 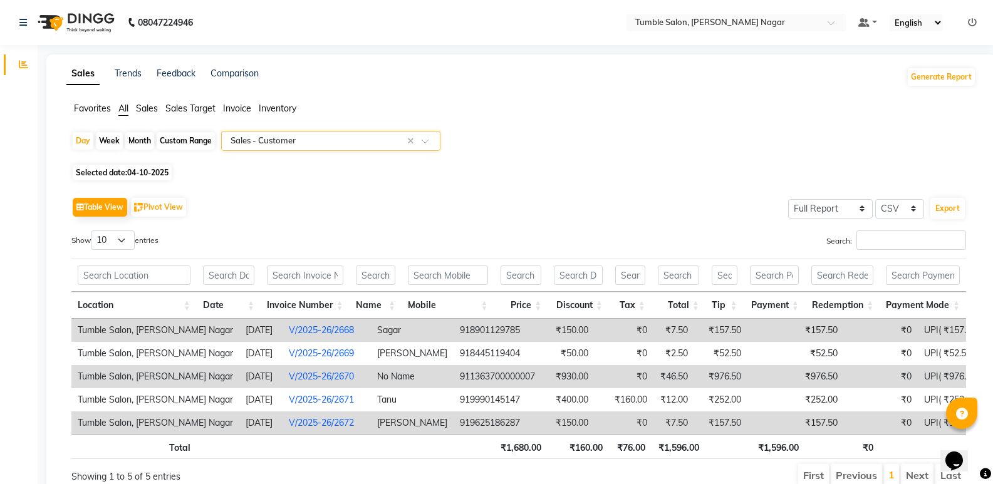 What do you see at coordinates (568, 376) in the screenshot?
I see `td: ₹930.00` at bounding box center [568, 376].